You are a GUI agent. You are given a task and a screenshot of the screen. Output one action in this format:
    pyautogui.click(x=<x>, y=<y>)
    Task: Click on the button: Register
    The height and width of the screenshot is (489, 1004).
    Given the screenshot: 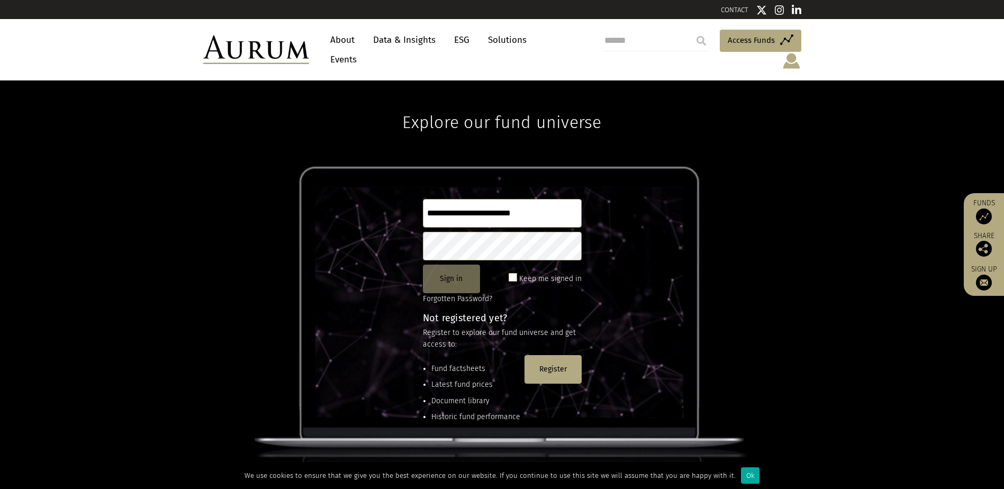 What is the action you would take?
    pyautogui.click(x=553, y=369)
    